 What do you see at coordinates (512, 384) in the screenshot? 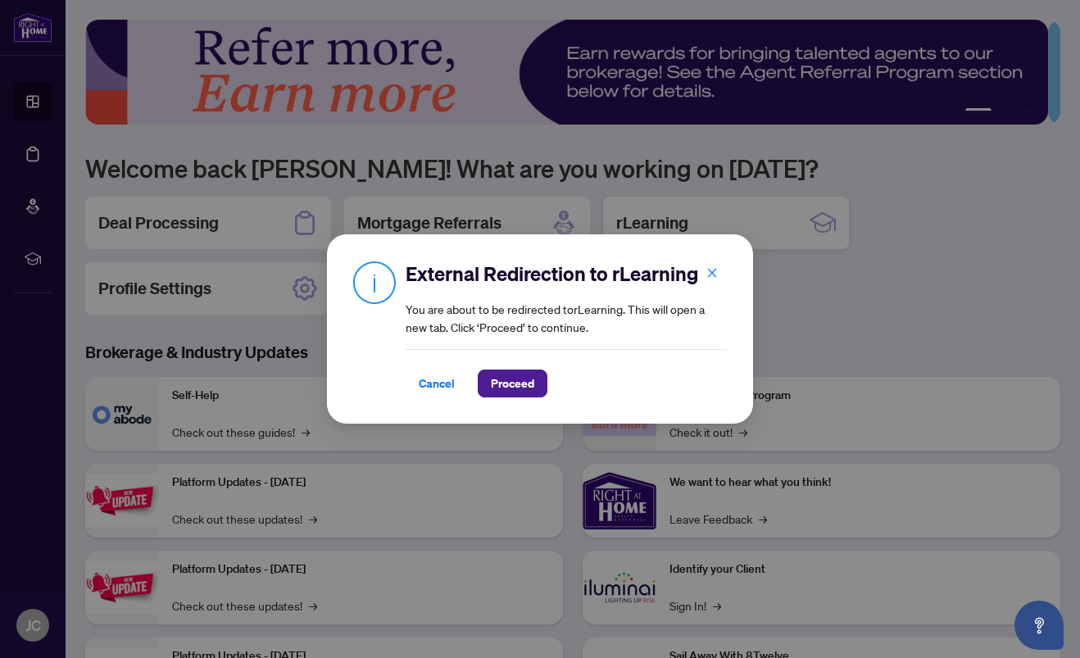
I see `button: Proceed` at bounding box center [512, 384].